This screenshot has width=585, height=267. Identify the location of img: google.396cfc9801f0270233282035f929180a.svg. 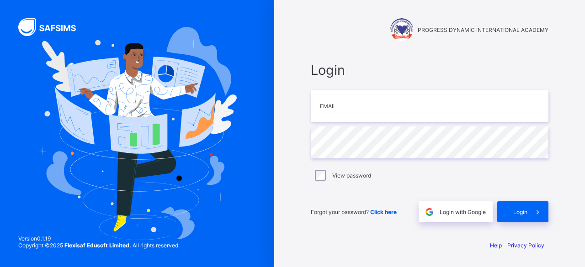
(429, 212).